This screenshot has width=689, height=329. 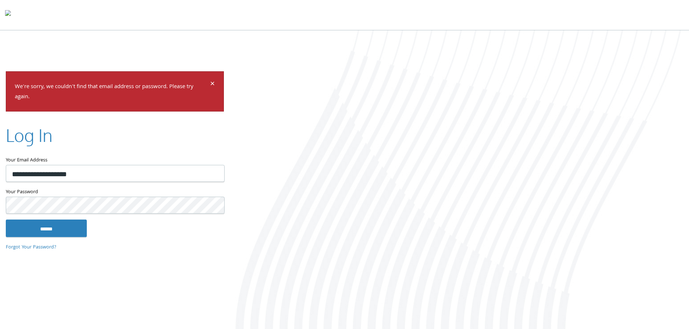 I want to click on button: Dismiss alert, so click(x=212, y=85).